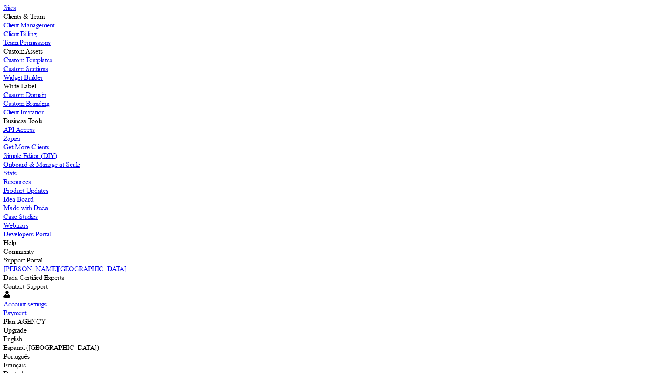  I want to click on a: Payment, so click(15, 313).